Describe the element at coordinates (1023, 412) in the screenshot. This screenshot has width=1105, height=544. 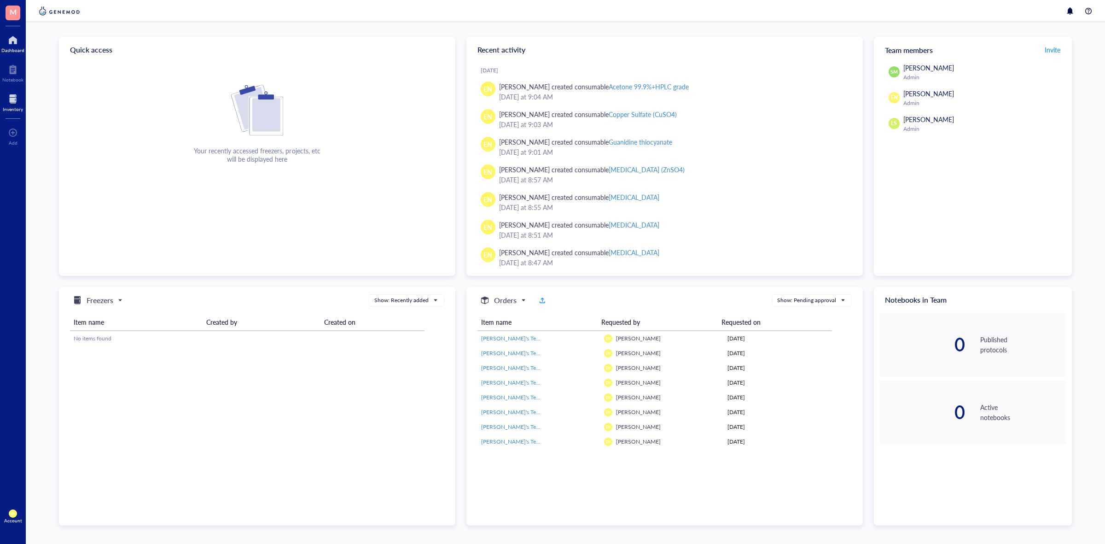
I see `div: Active notebooks` at that location.